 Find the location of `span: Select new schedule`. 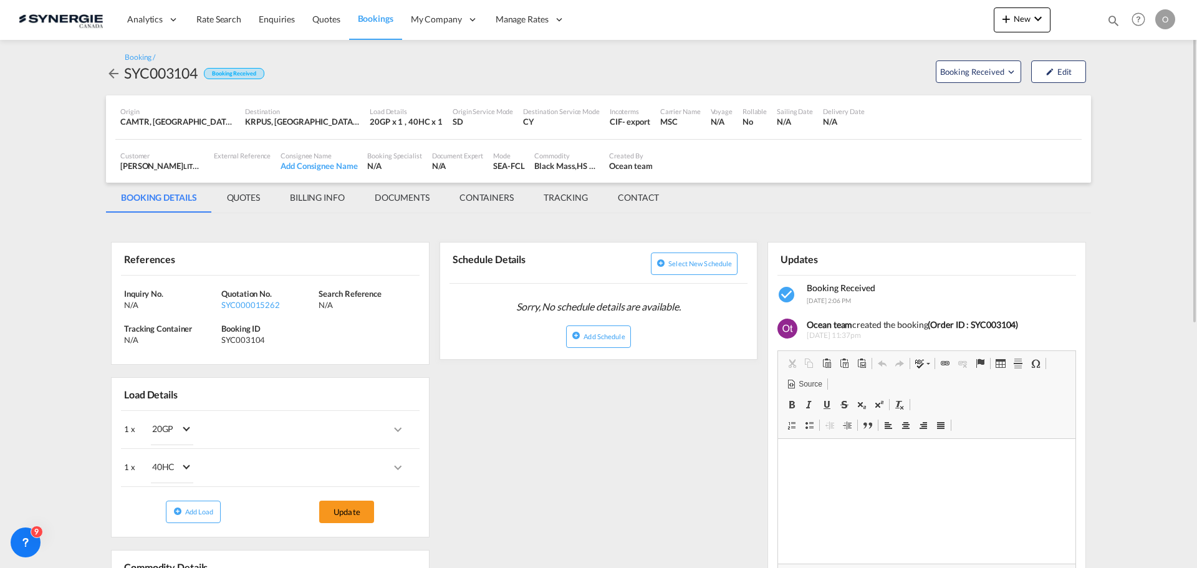

span: Select new schedule is located at coordinates (700, 263).